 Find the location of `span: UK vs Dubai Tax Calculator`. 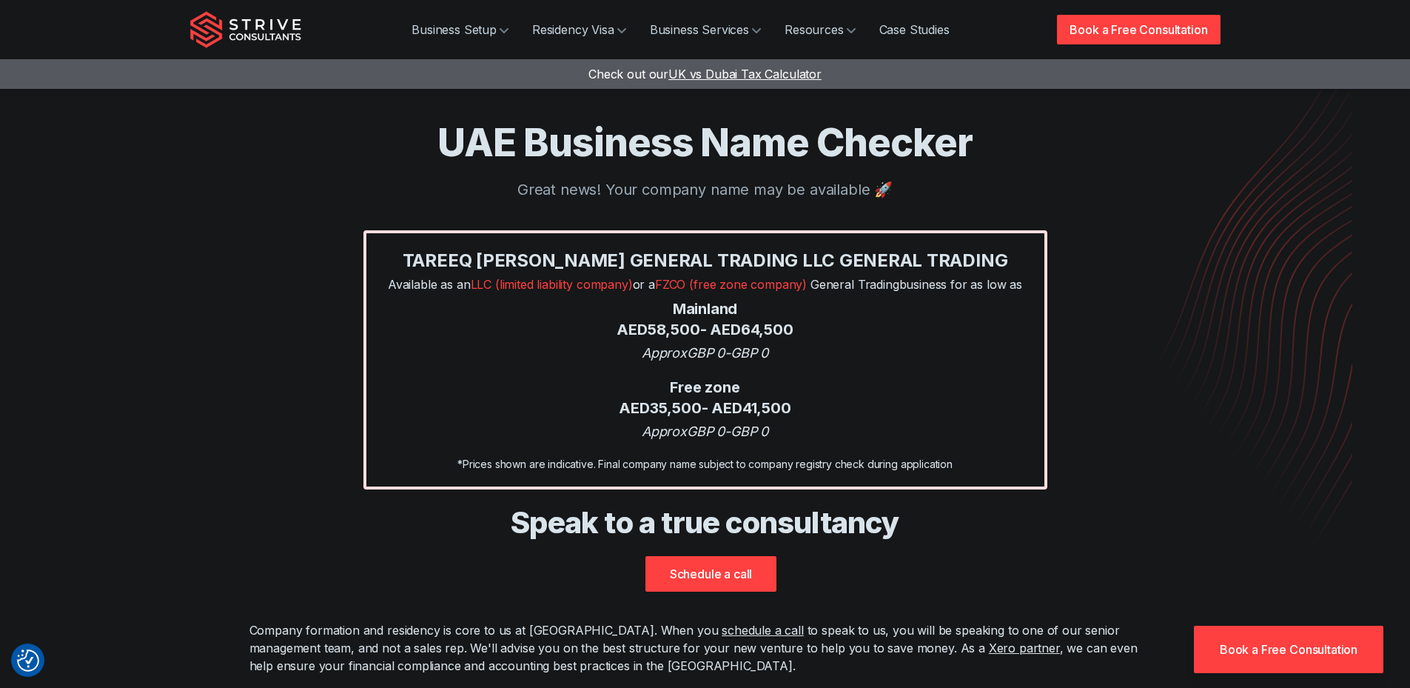

span: UK vs Dubai Tax Calculator is located at coordinates (745, 74).